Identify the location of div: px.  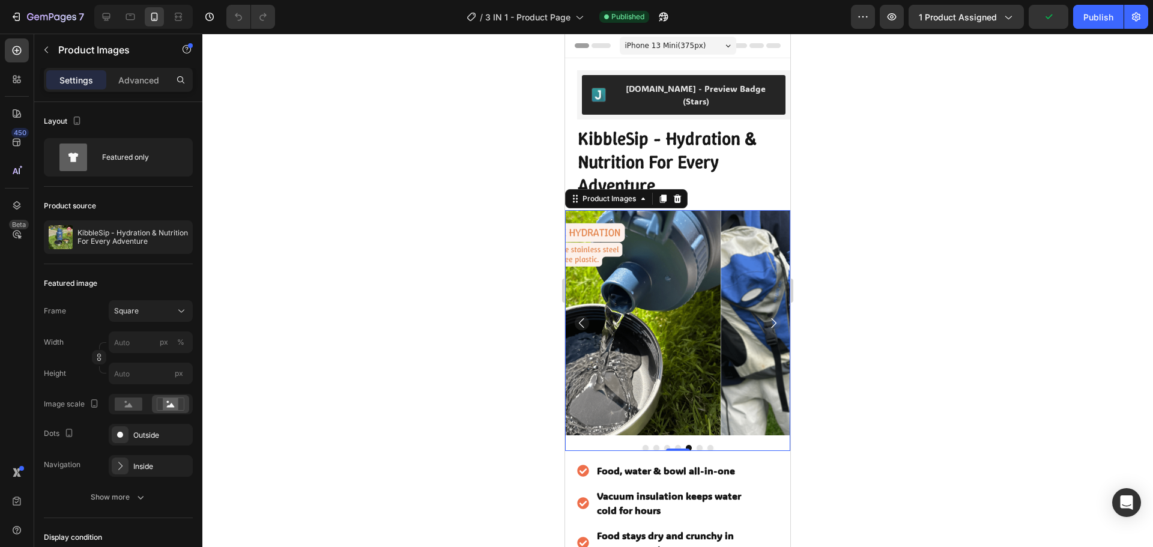
(164, 342).